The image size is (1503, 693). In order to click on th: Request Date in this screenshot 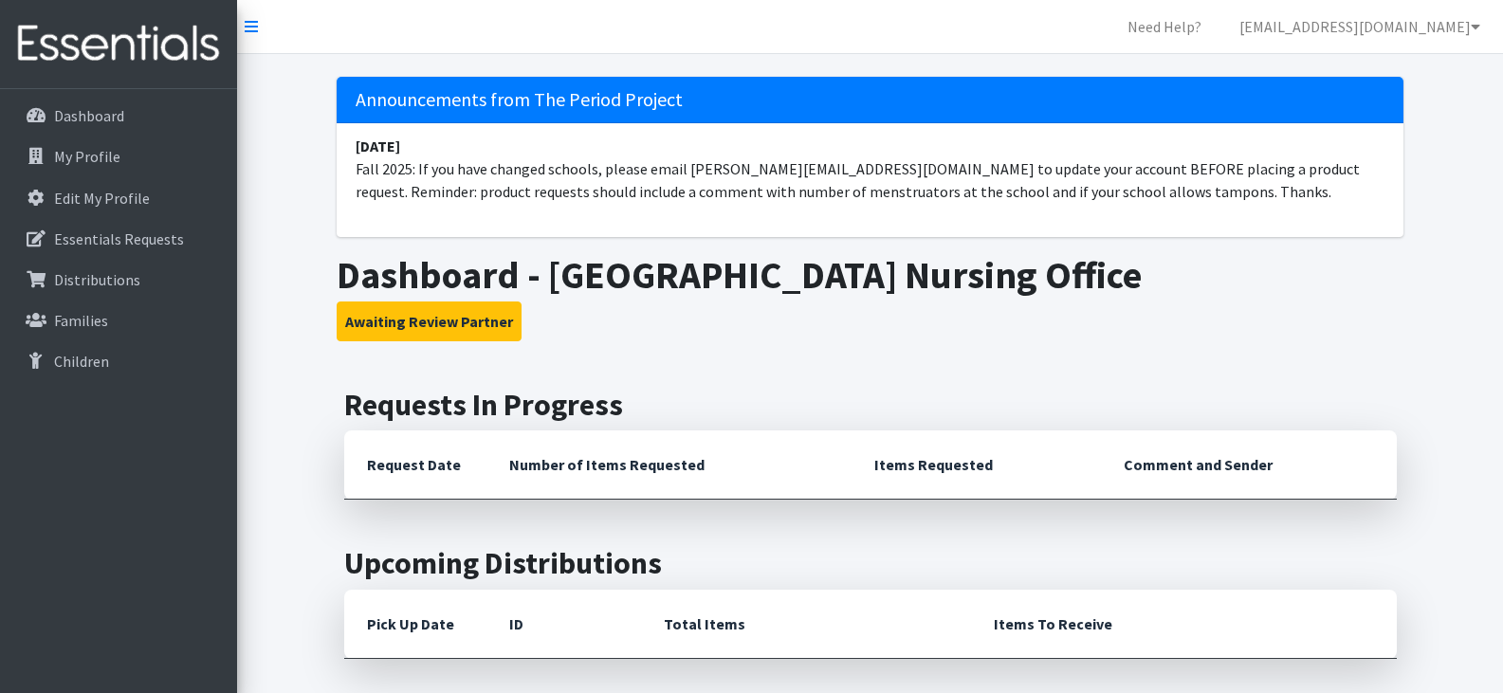, I will do `click(415, 465)`.